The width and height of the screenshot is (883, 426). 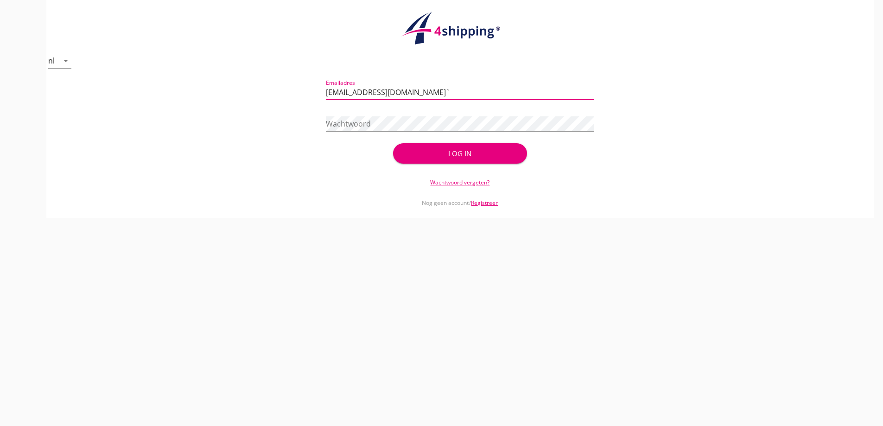 What do you see at coordinates (460, 92) in the screenshot?
I see `input: Emailadres` at bounding box center [460, 92].